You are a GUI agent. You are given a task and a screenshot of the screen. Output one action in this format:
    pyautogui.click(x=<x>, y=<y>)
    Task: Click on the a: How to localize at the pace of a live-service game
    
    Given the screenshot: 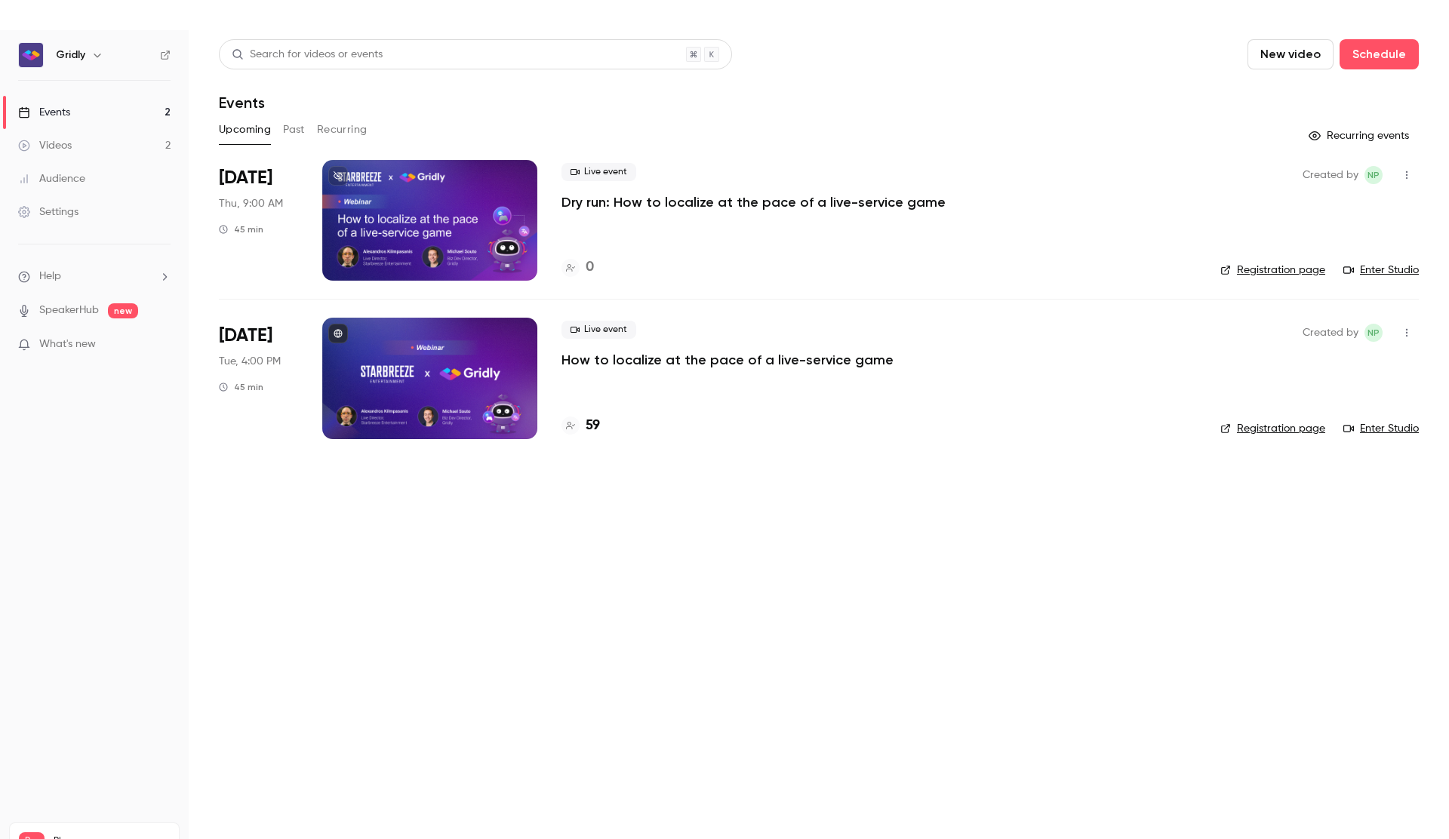 What is the action you would take?
    pyautogui.click(x=728, y=360)
    